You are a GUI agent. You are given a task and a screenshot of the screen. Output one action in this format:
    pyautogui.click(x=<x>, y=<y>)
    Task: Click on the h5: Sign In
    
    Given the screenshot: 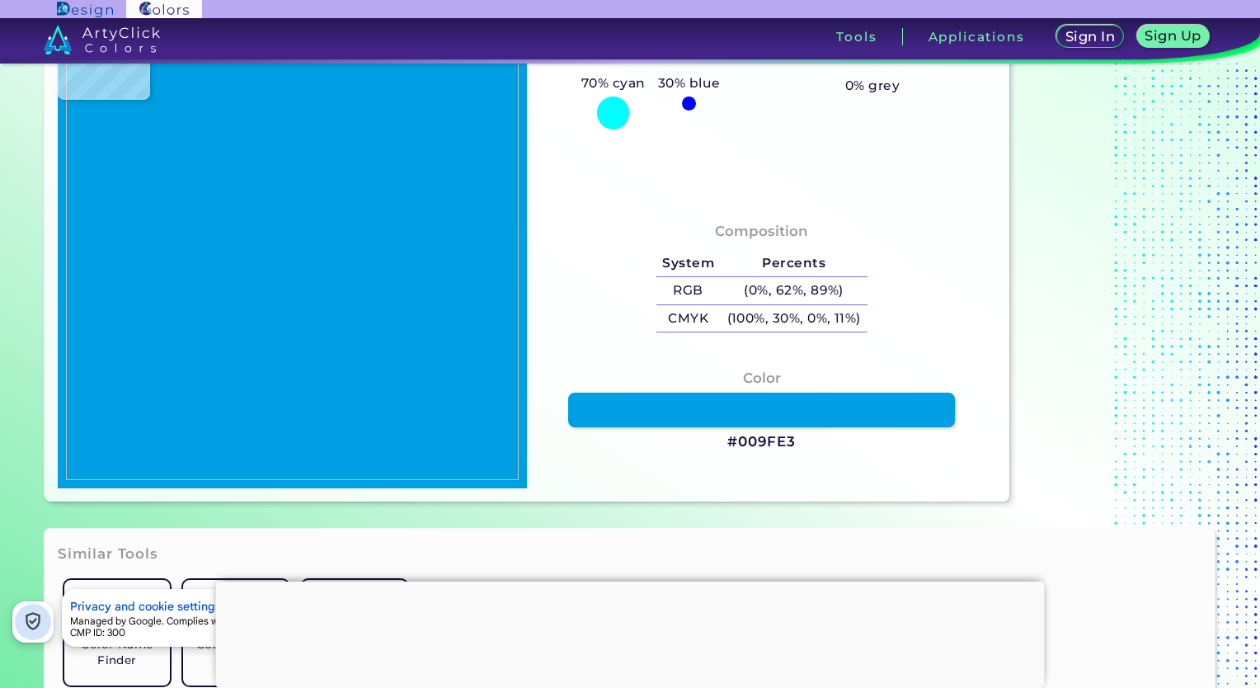 What is the action you would take?
    pyautogui.click(x=1090, y=36)
    